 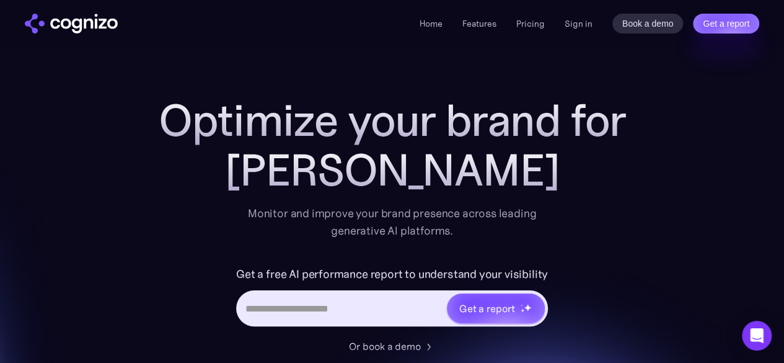 I want to click on img: website_grey.svg, so click(x=25, y=37).